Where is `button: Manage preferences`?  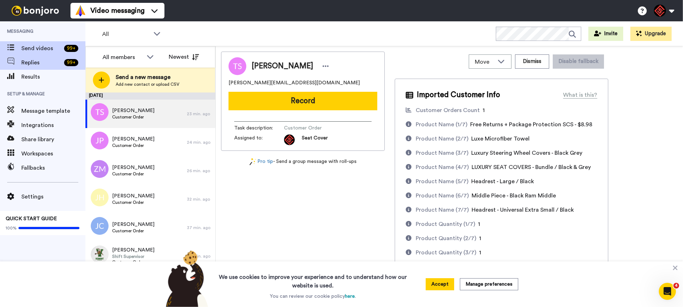
button: Manage preferences is located at coordinates (489, 284).